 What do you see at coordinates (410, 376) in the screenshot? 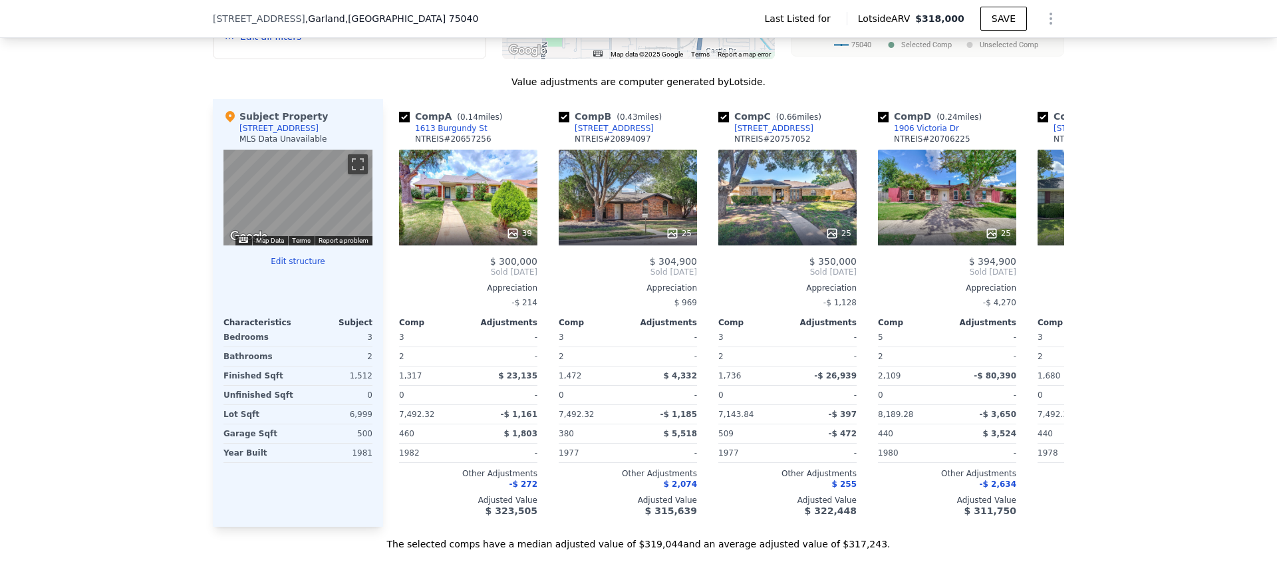
I see `span: 1,317` at bounding box center [410, 376].